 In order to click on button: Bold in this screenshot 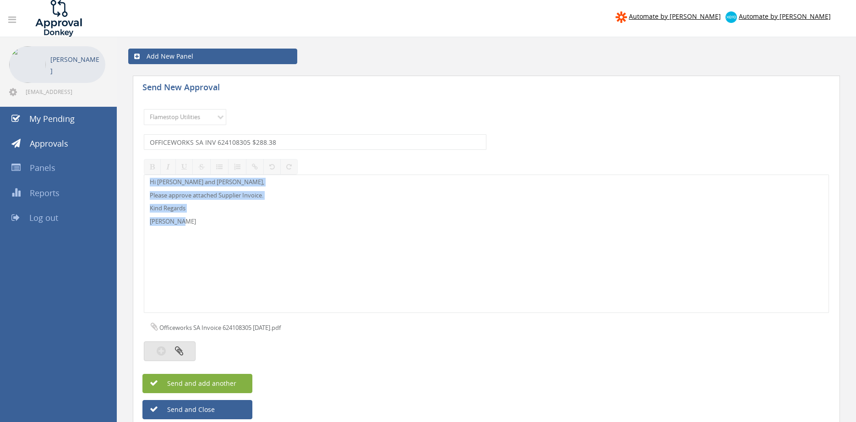, I will do `click(152, 167)`.